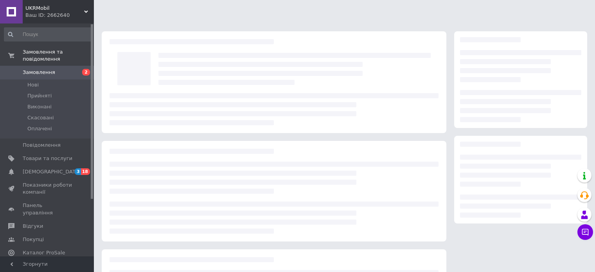 The width and height of the screenshot is (595, 272). Describe the element at coordinates (59, 15) in the screenshot. I see `div: Ваш ID: 2662640` at that location.